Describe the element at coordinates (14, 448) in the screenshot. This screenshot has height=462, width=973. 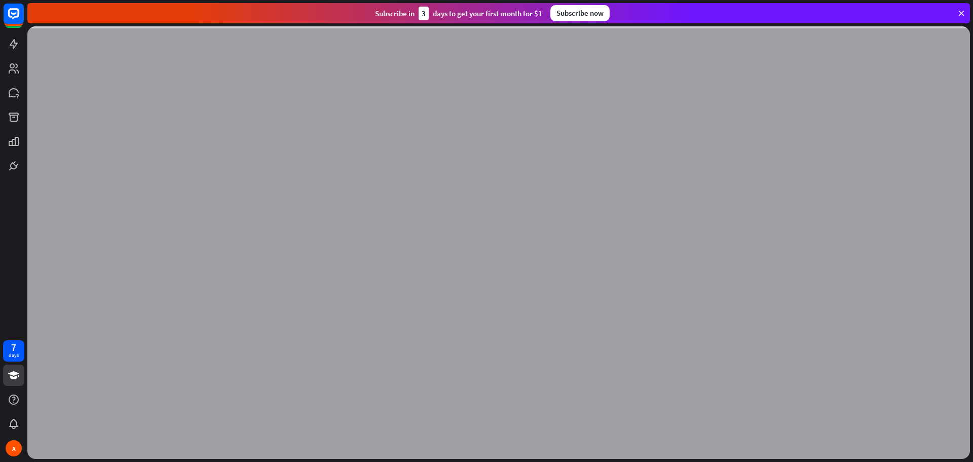
I see `div: A` at that location.